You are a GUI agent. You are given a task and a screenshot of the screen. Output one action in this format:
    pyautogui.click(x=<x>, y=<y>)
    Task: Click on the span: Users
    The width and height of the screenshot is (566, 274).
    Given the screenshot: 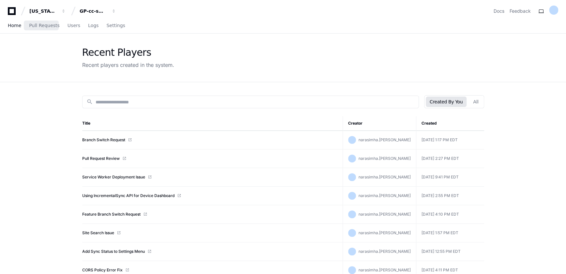 What is the action you would take?
    pyautogui.click(x=74, y=25)
    